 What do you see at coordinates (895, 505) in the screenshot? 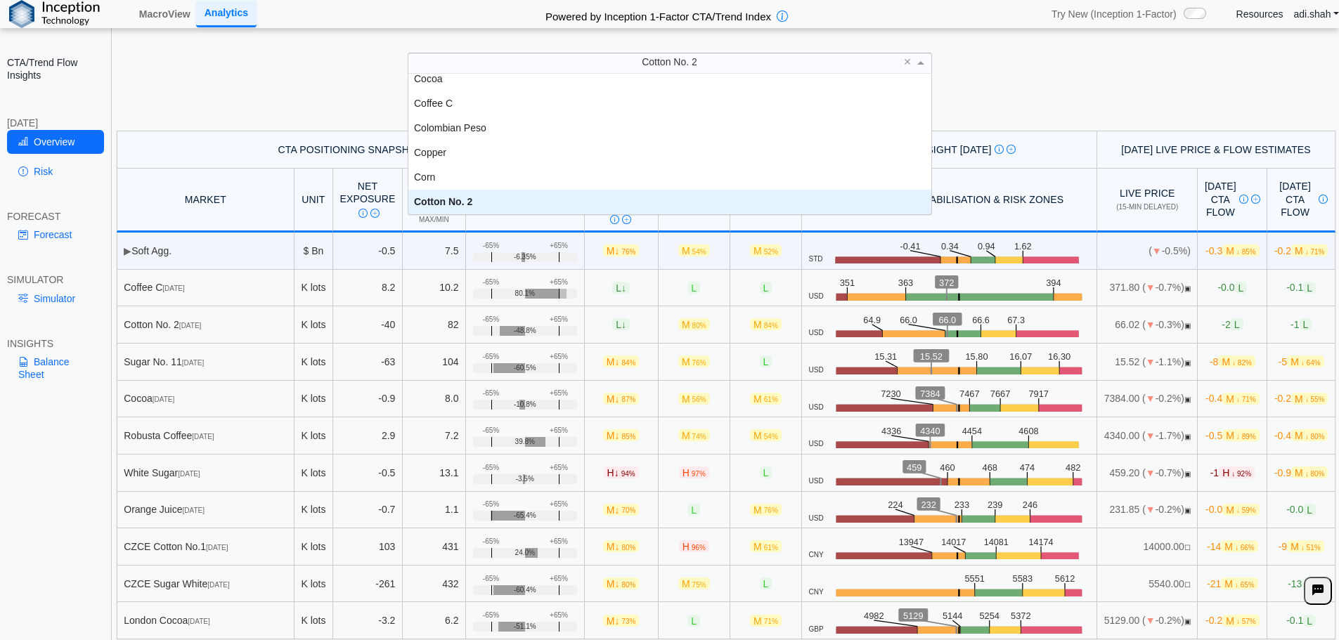
I see `text: 224` at bounding box center [895, 505].